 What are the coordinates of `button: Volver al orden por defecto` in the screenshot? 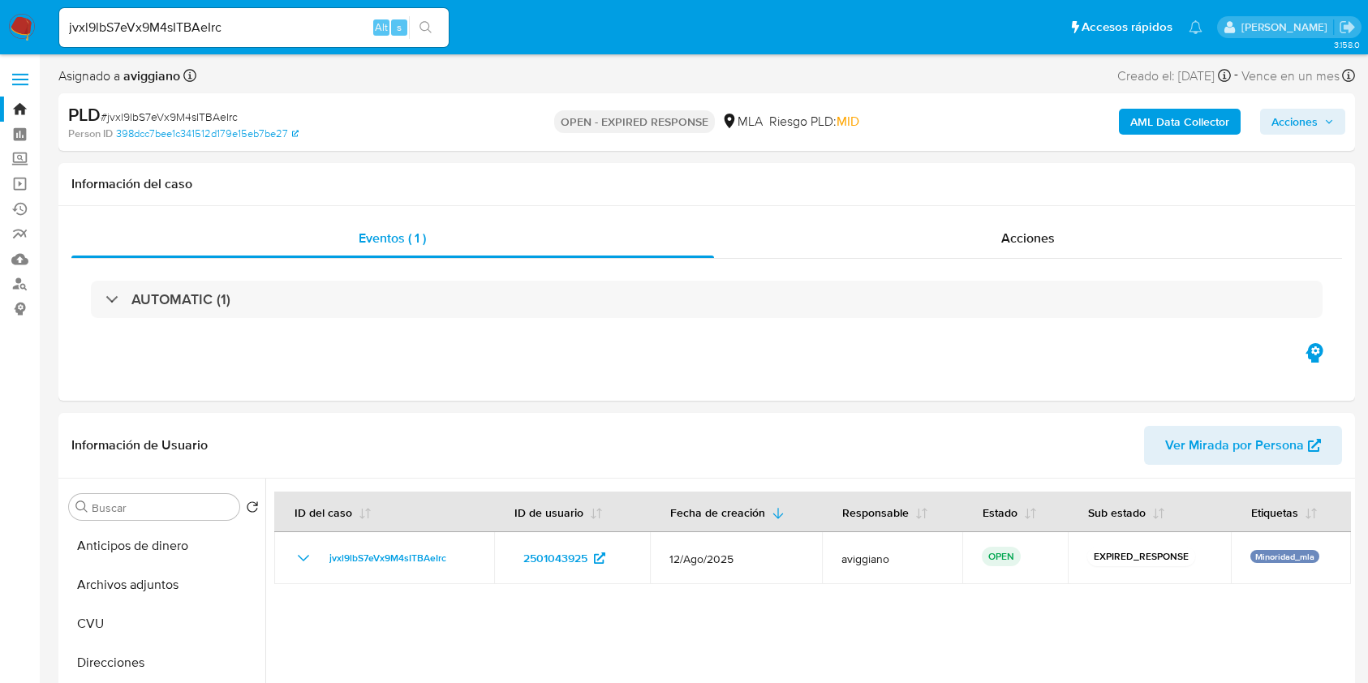 It's located at (252, 509).